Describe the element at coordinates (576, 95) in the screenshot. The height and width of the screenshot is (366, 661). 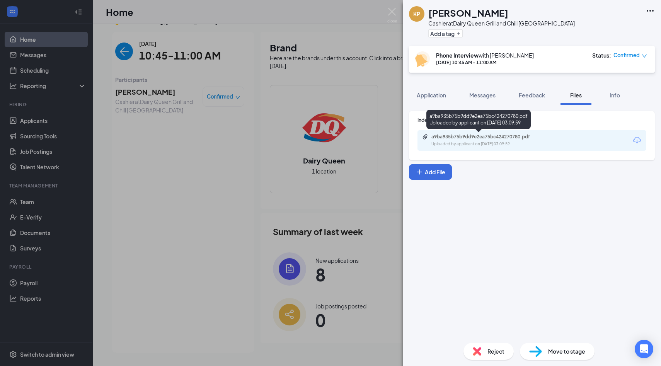
I see `span: Files` at that location.